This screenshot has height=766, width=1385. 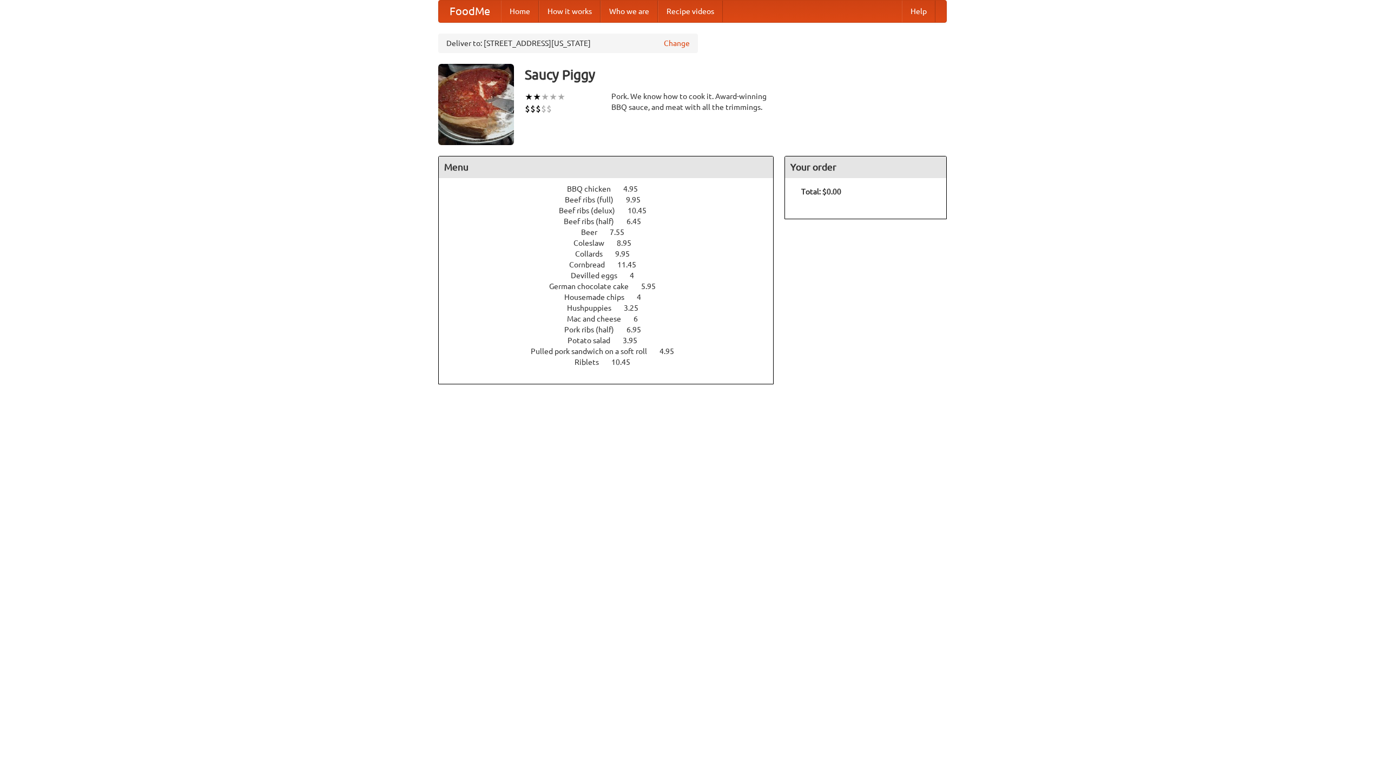 What do you see at coordinates (654, 286) in the screenshot?
I see `span: 5.95` at bounding box center [654, 286].